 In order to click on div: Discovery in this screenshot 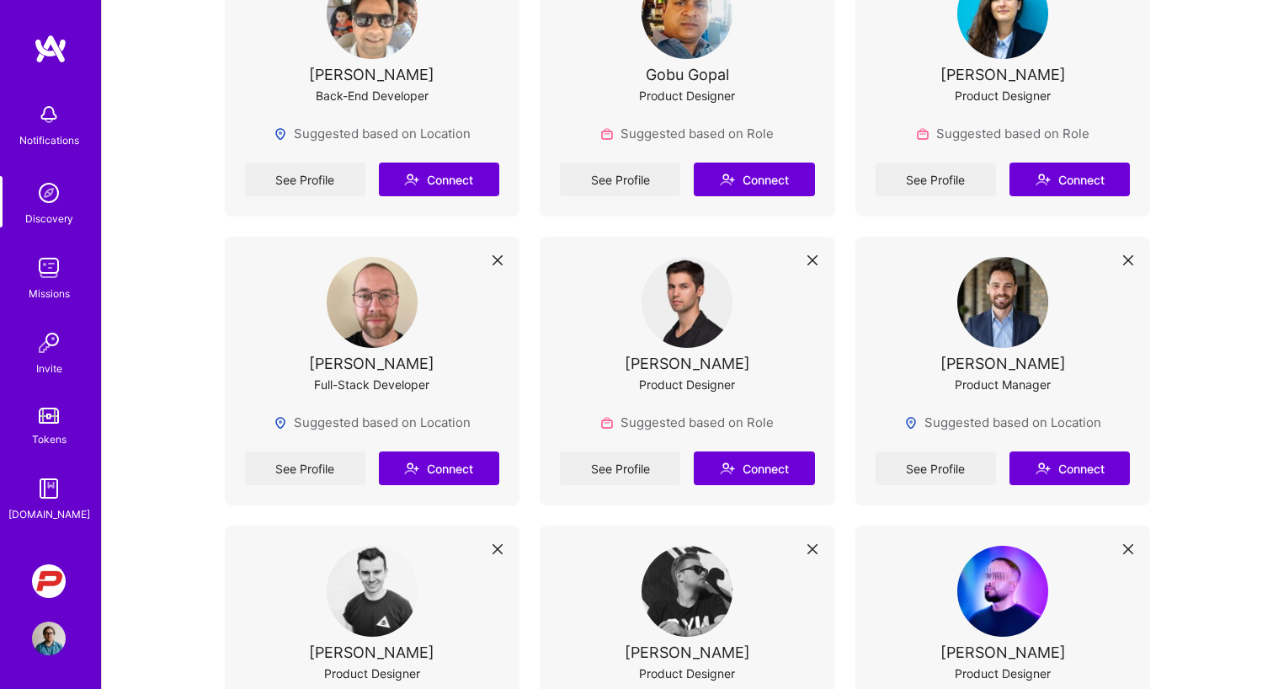, I will do `click(49, 218)`.